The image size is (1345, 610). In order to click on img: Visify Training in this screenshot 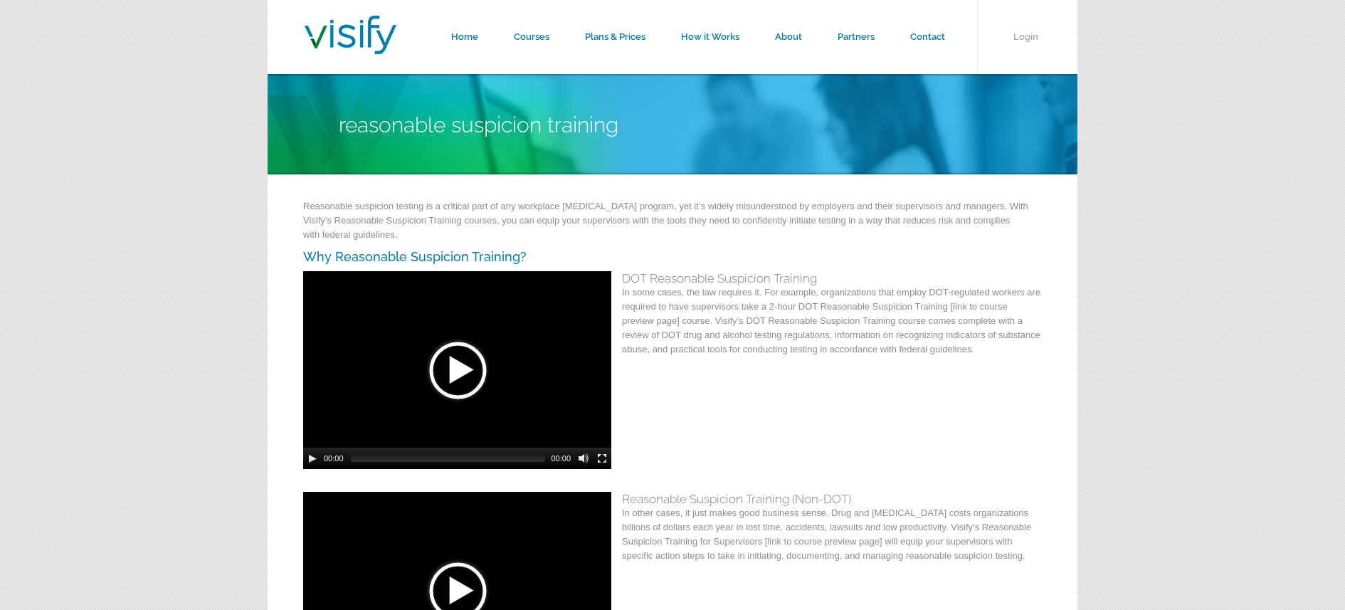, I will do `click(350, 35)`.